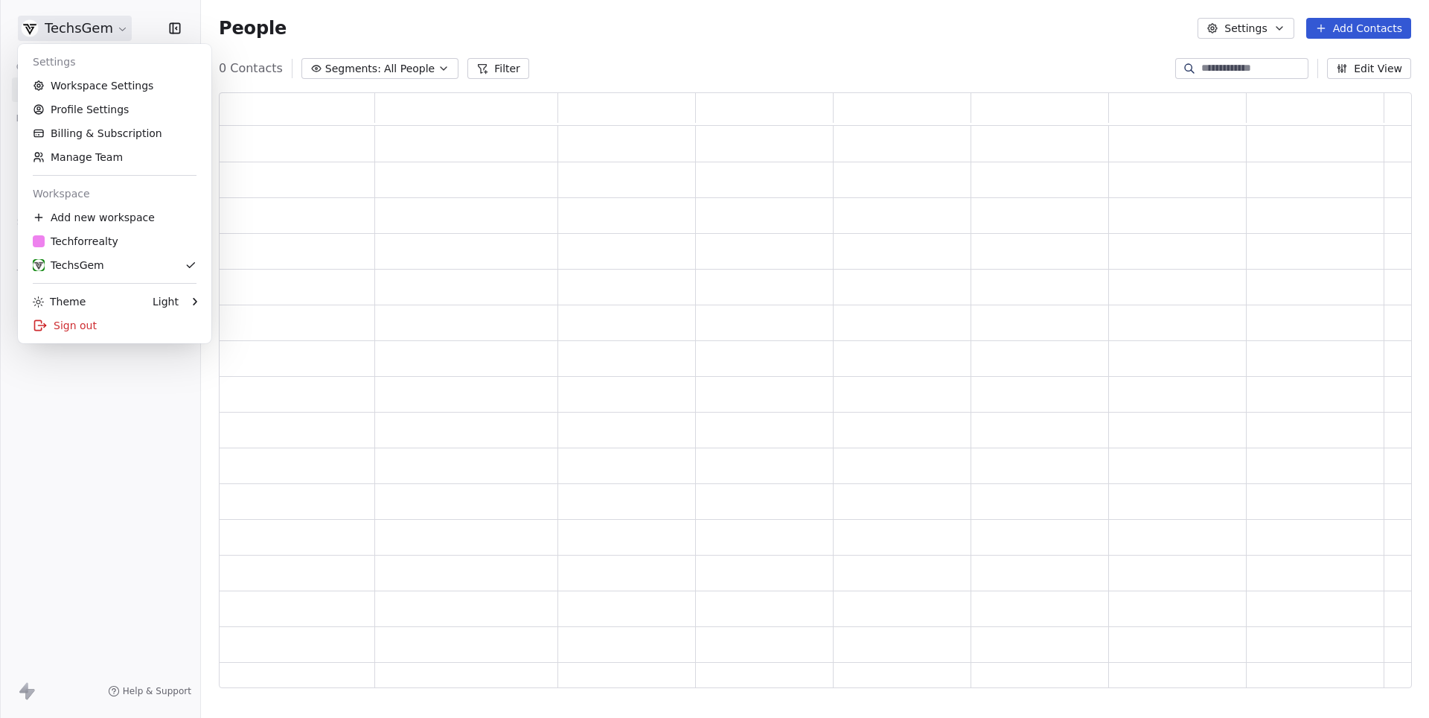 This screenshot has height=718, width=1429. Describe the element at coordinates (75, 241) in the screenshot. I see `div: Techforrealty` at that location.